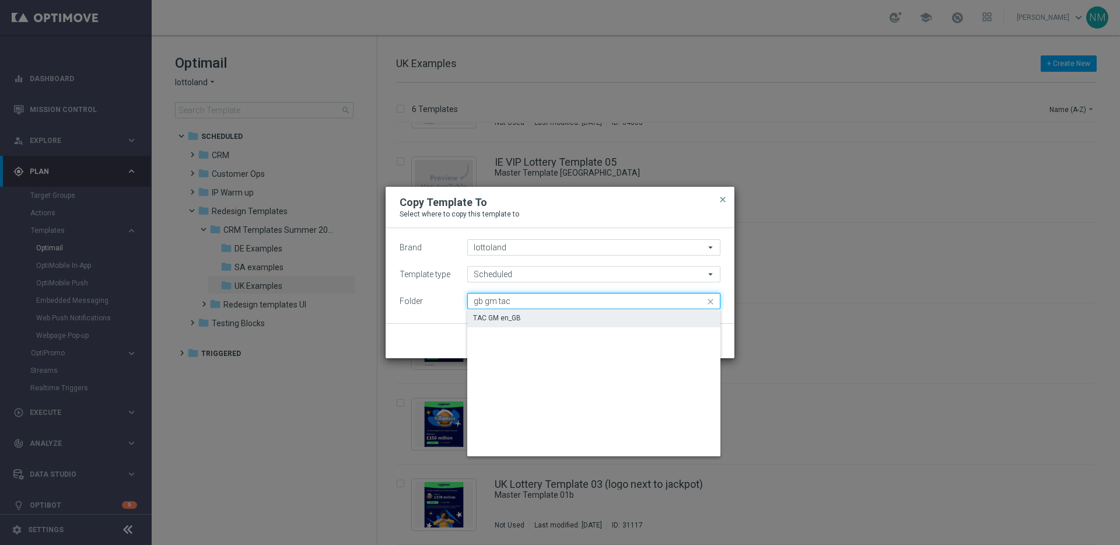 This screenshot has height=545, width=1120. I want to click on div: Press SPACE to select this row., so click(594, 319).